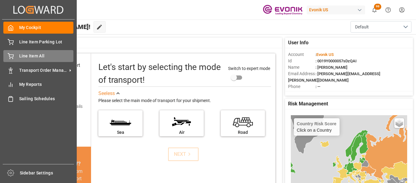  What do you see at coordinates (38, 98) in the screenshot?
I see `a: Sailing Schedules` at bounding box center [38, 98].